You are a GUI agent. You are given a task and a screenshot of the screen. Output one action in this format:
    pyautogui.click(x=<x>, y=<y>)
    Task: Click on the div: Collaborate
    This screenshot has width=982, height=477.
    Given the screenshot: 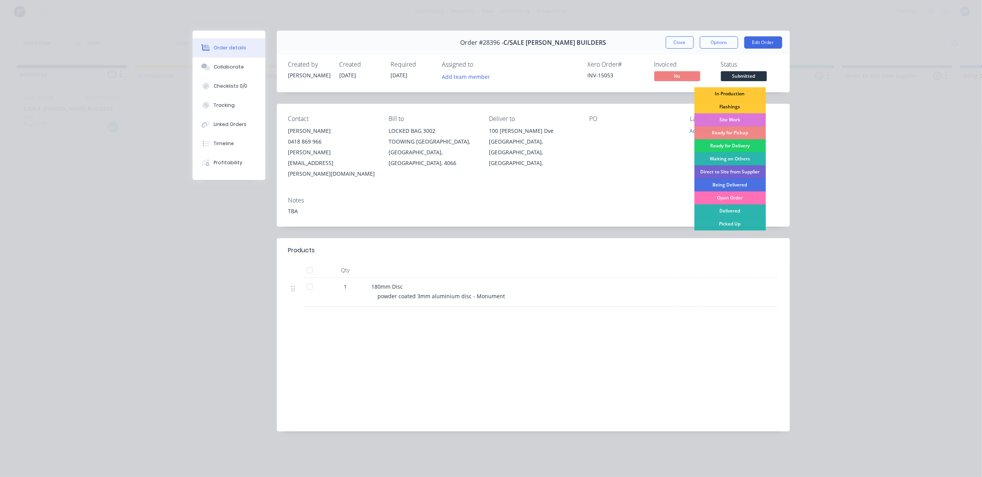 What is the action you would take?
    pyautogui.click(x=228, y=67)
    